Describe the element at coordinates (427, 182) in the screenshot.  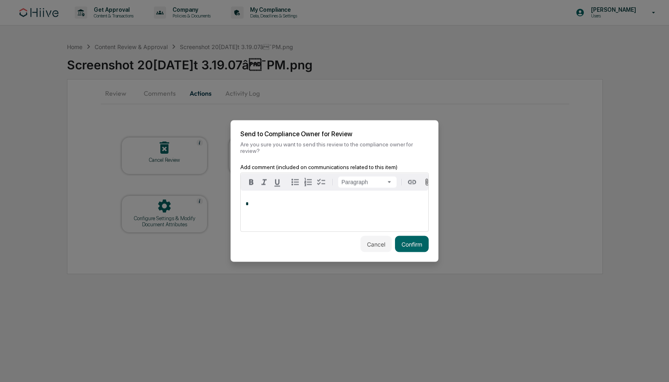
I see `button: Attach files` at that location.